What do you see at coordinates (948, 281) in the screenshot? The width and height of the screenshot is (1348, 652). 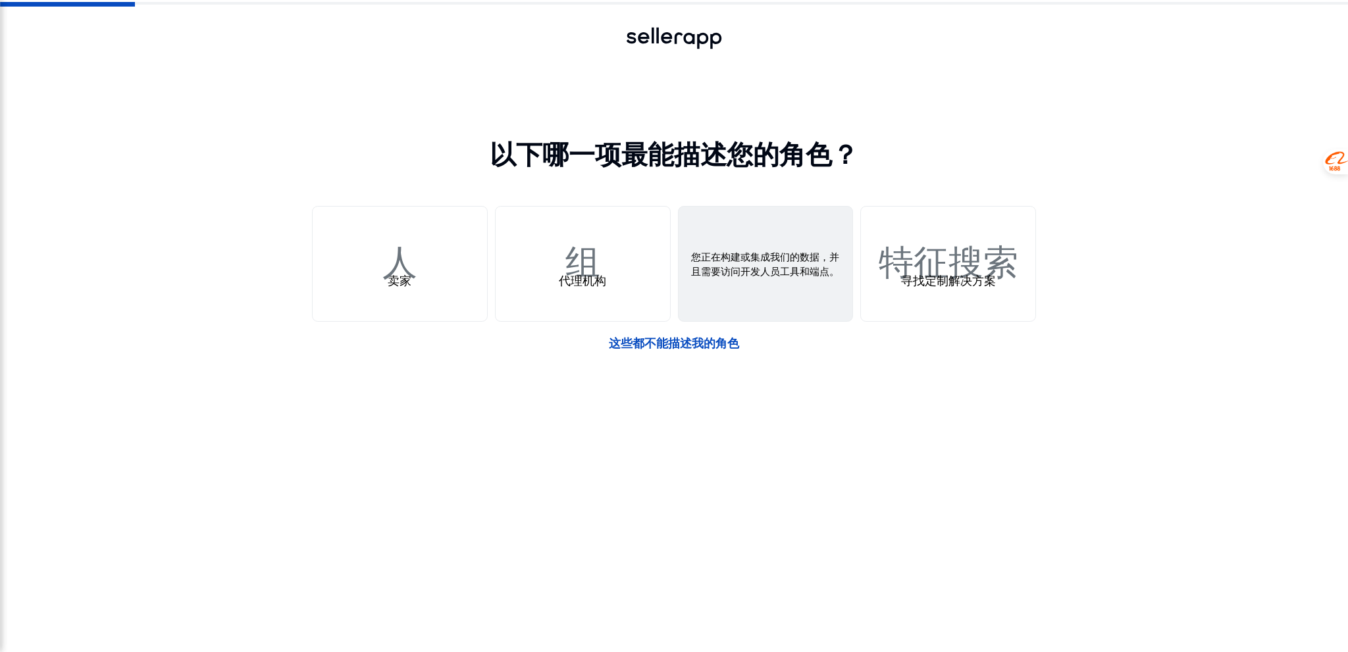 I see `font: 寻找定制解决方案` at bounding box center [948, 281].